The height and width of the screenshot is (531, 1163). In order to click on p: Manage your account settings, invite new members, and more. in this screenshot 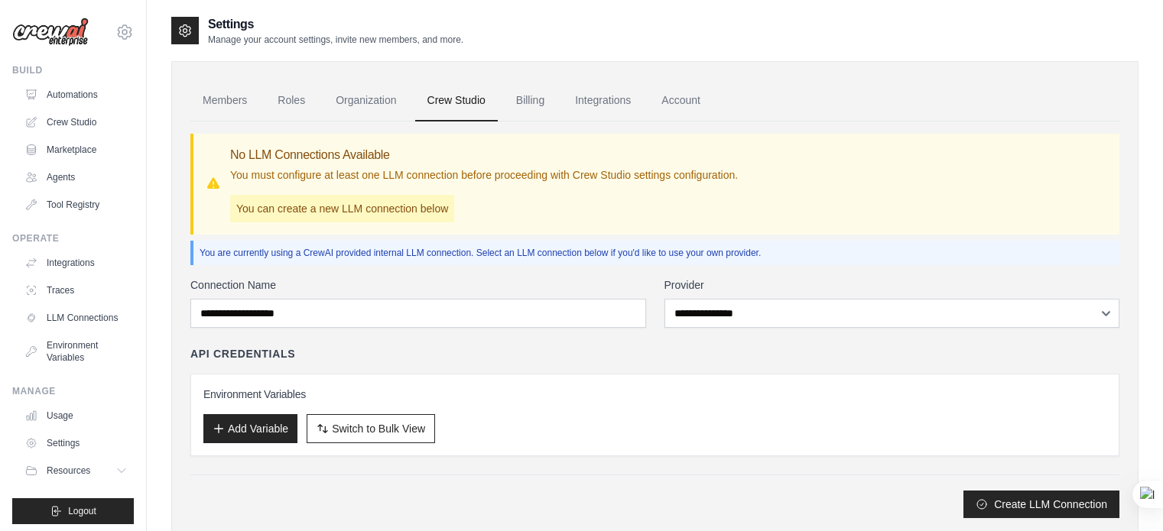, I will do `click(336, 40)`.